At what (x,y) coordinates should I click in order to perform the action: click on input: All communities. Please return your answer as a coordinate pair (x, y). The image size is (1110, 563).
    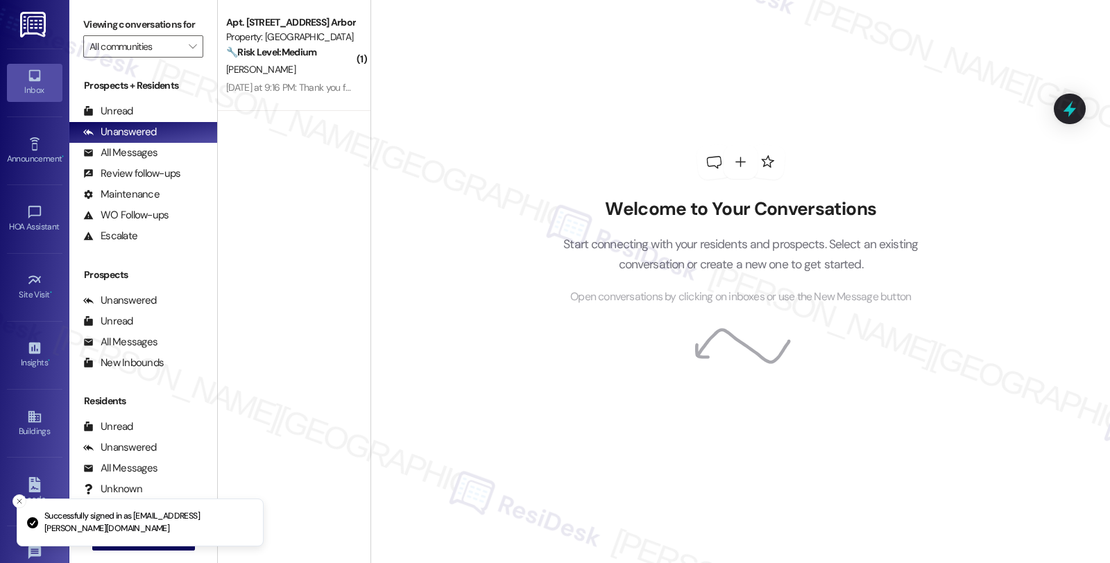
    Looking at the image, I should click on (135, 46).